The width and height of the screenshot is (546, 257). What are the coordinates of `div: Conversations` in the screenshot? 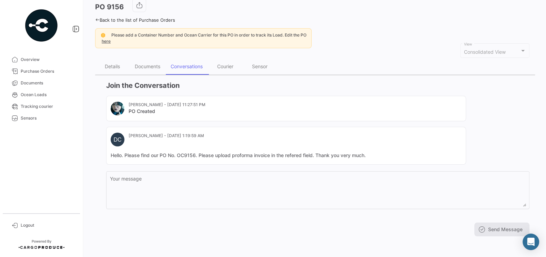 It's located at (187, 66).